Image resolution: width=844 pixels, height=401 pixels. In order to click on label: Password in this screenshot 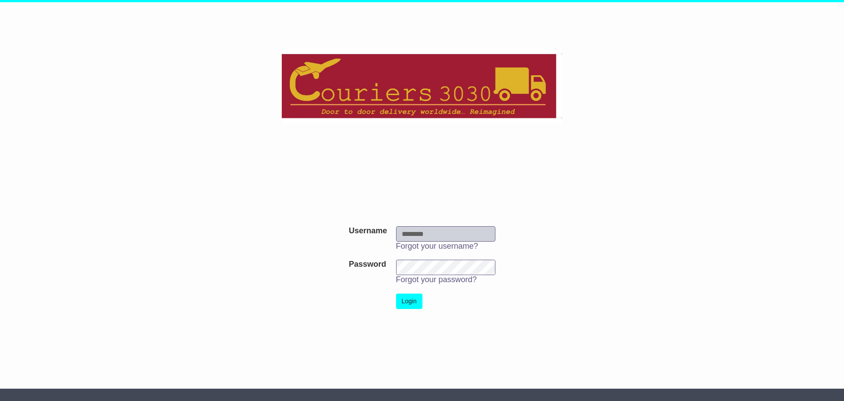, I will do `click(367, 264)`.